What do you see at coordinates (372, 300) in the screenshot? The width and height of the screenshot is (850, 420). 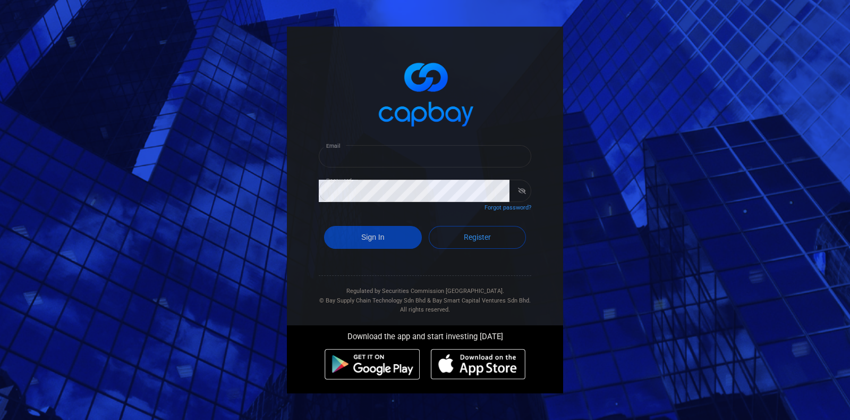 I see `span: © Bay Supply Chain Technology Sdn Bhd` at bounding box center [372, 300].